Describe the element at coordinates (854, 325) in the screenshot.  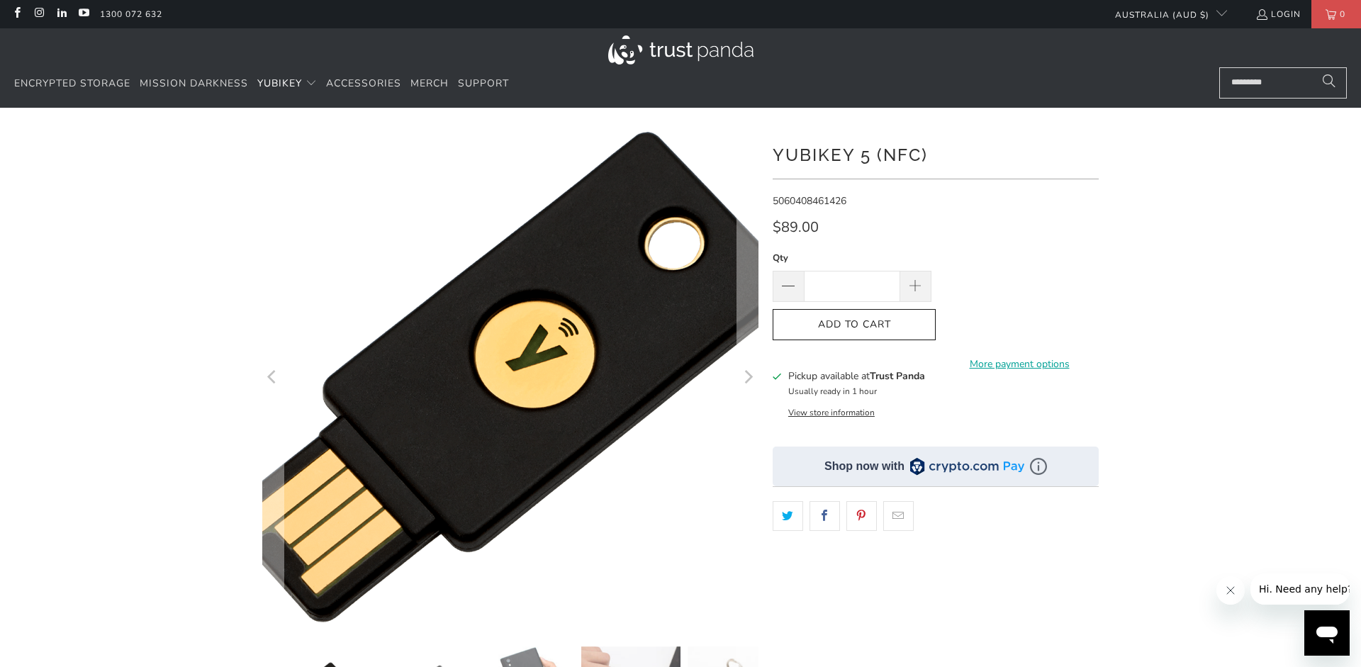
I see `span: Add to Cart` at that location.